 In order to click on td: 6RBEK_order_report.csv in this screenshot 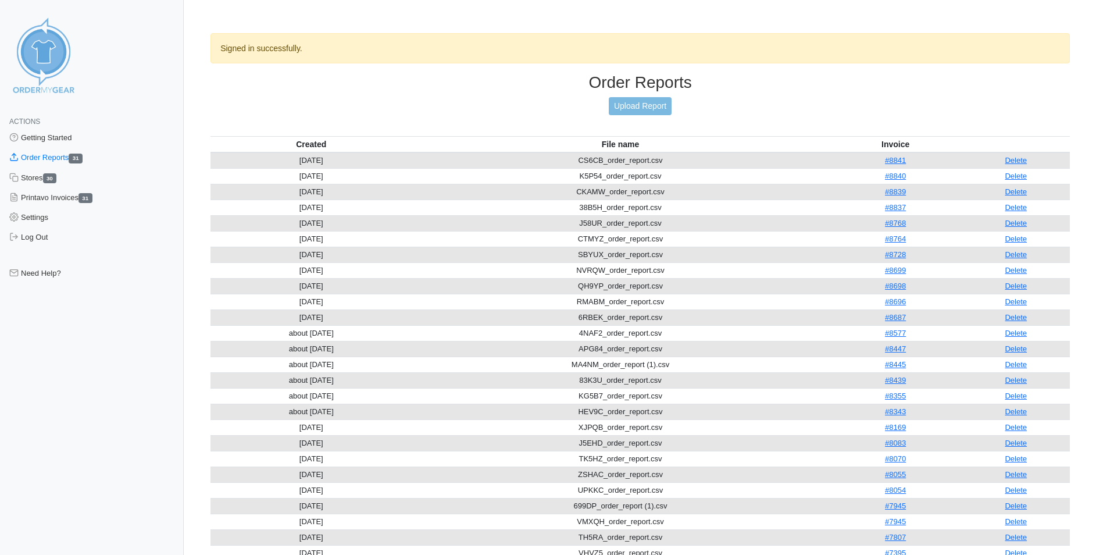, I will do `click(620, 317)`.